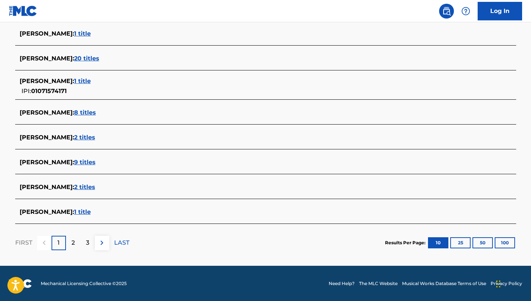 This screenshot has height=301, width=531. I want to click on p: Results Per Page:, so click(406, 243).